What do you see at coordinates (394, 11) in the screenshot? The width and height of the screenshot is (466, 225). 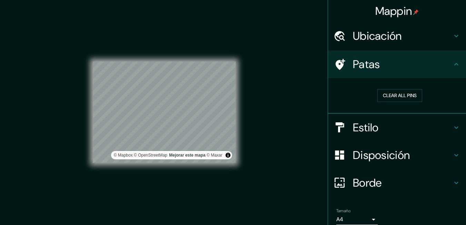 I see `font: Mappin` at bounding box center [394, 11].